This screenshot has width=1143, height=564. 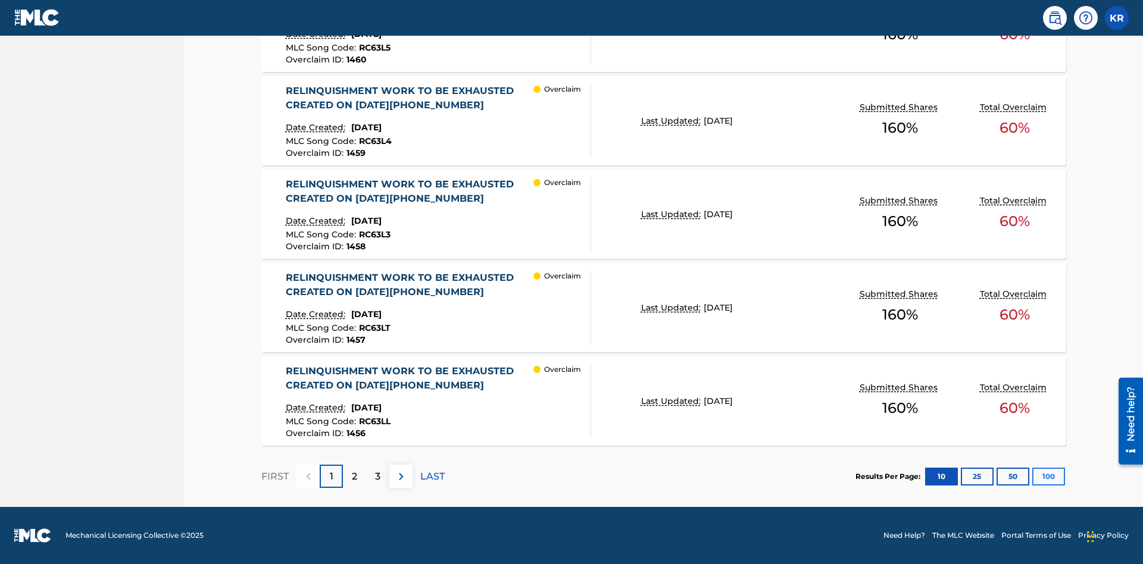 What do you see at coordinates (374, 48) in the screenshot?
I see `span: RC63L5` at bounding box center [374, 48].